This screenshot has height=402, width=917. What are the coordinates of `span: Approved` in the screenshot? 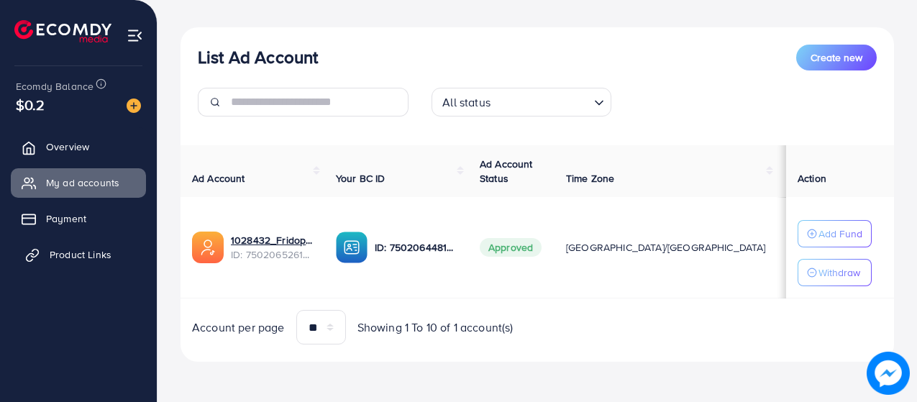 It's located at (510, 247).